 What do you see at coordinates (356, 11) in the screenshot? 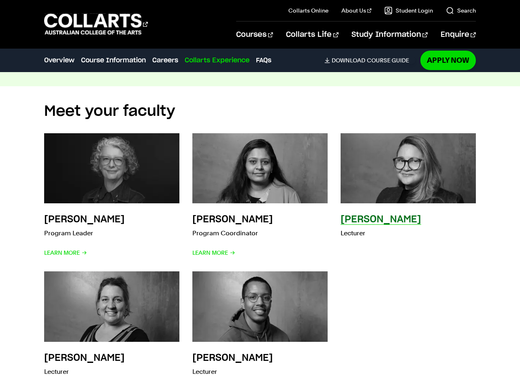
I see `a: About Us` at bounding box center [356, 11].